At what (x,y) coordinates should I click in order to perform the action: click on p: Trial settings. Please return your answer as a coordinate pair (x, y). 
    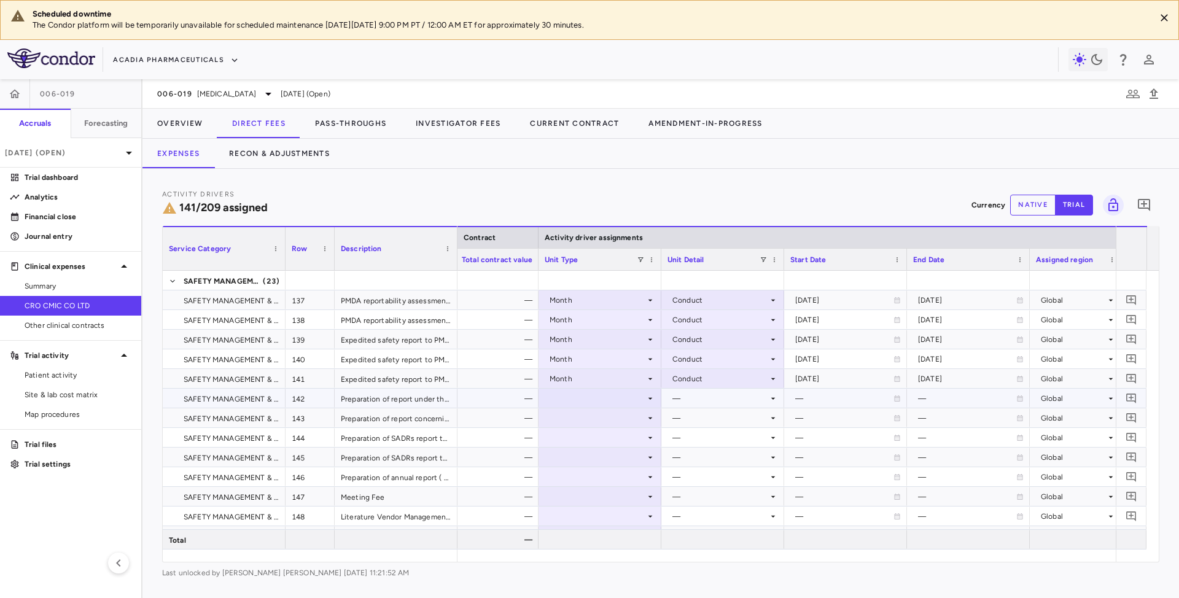
    Looking at the image, I should click on (78, 464).